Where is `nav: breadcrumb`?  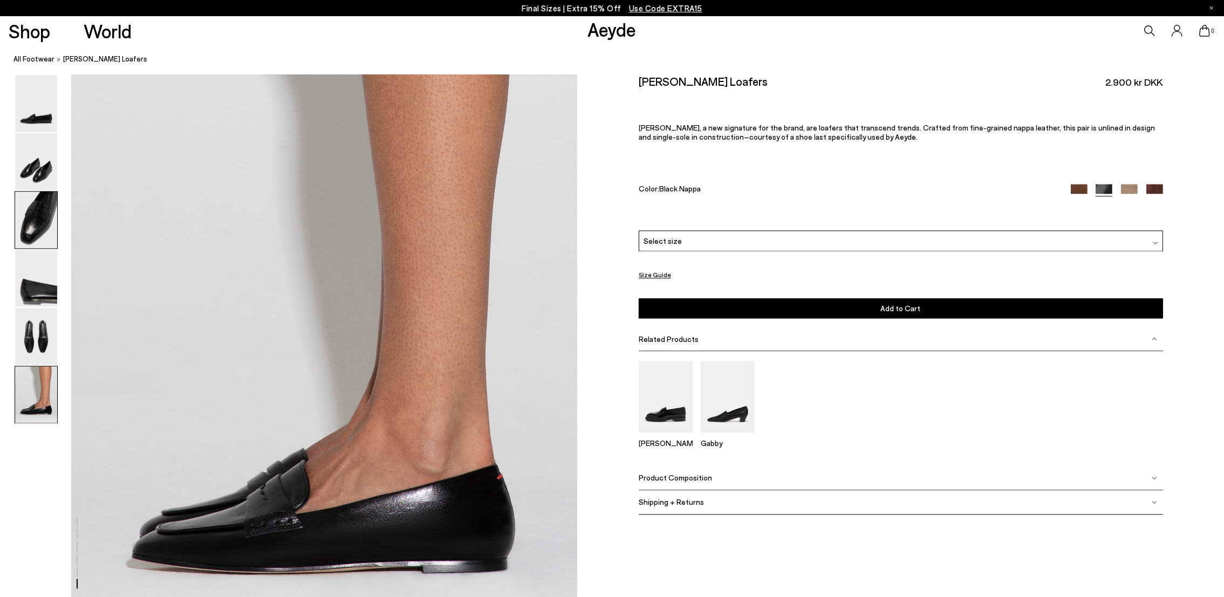
nav: breadcrumb is located at coordinates (619, 60).